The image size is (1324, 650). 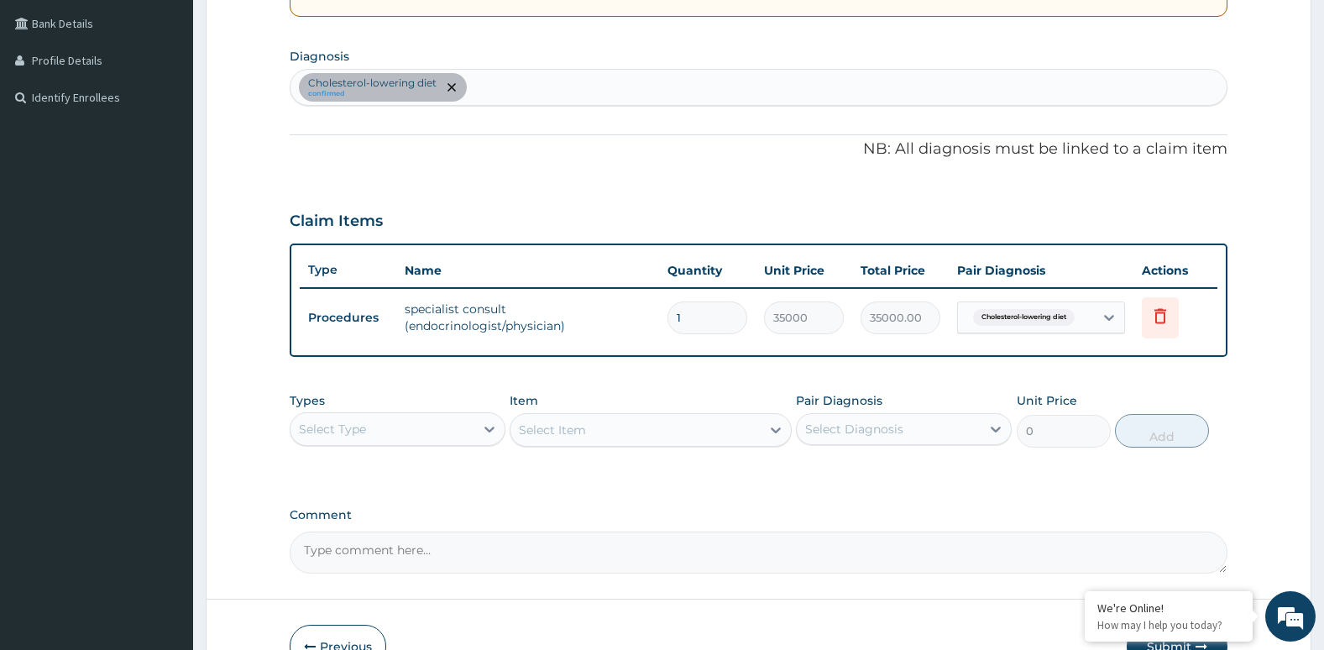 What do you see at coordinates (1169, 608) in the screenshot?
I see `div: We're Online!` at bounding box center [1169, 608].